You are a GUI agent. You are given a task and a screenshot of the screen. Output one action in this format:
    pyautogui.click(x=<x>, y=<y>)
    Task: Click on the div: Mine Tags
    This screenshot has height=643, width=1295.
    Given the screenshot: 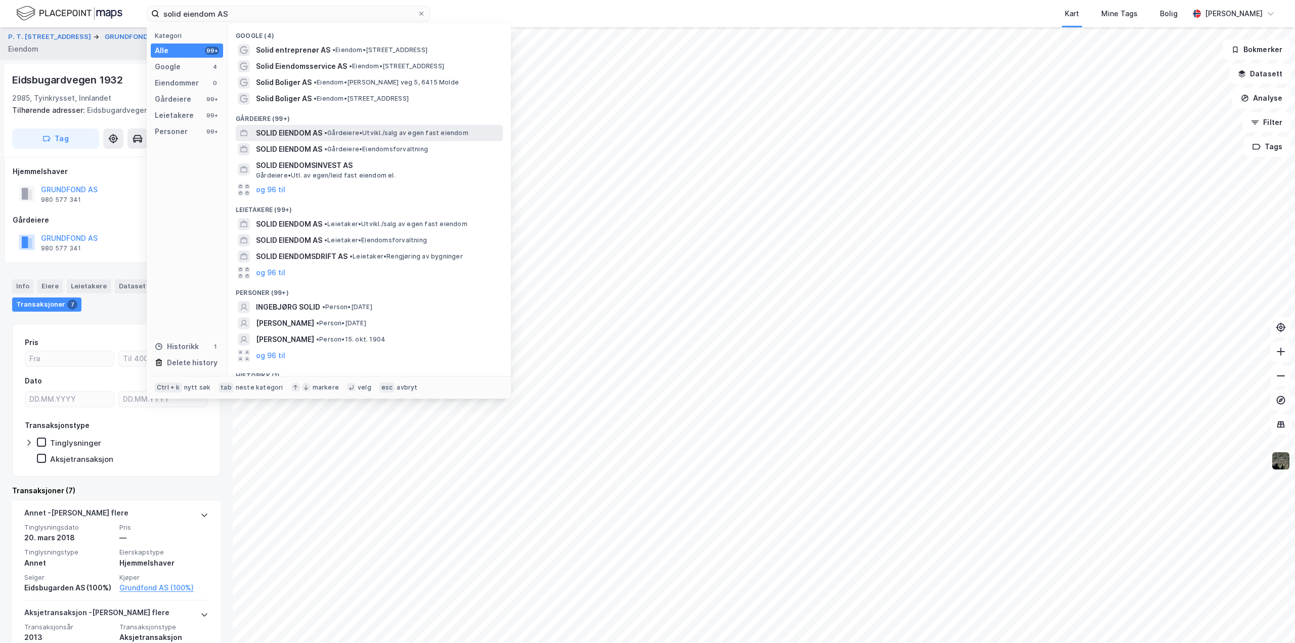 What is the action you would take?
    pyautogui.click(x=1119, y=14)
    